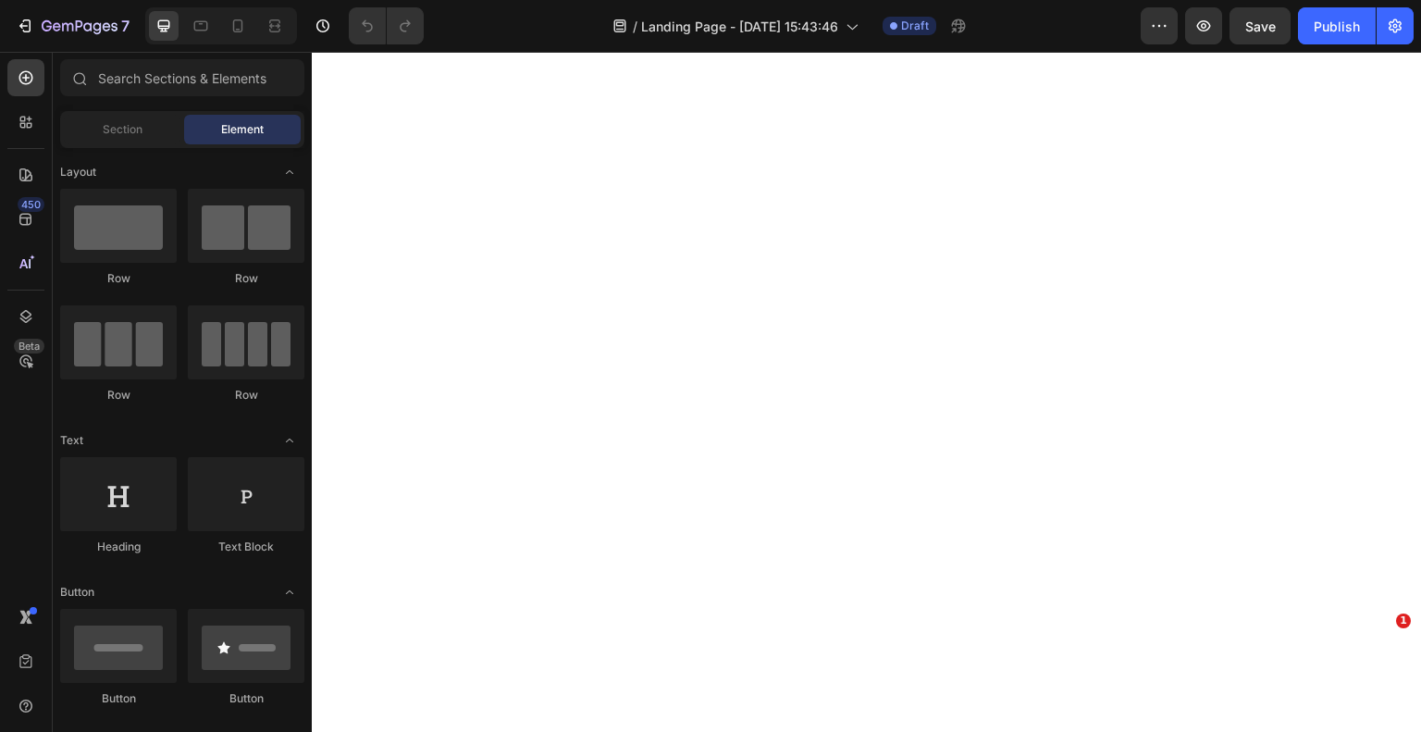 The width and height of the screenshot is (1421, 732). What do you see at coordinates (122, 130) in the screenshot?
I see `span: Section` at bounding box center [122, 130].